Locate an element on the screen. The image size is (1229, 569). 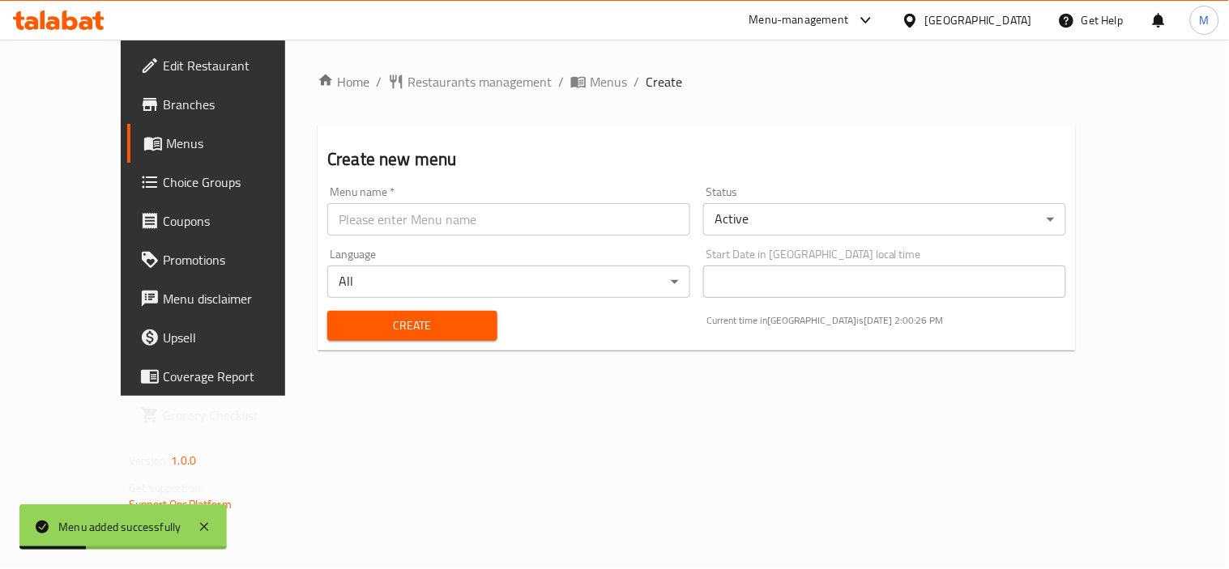
a: Upsell is located at coordinates (226, 338).